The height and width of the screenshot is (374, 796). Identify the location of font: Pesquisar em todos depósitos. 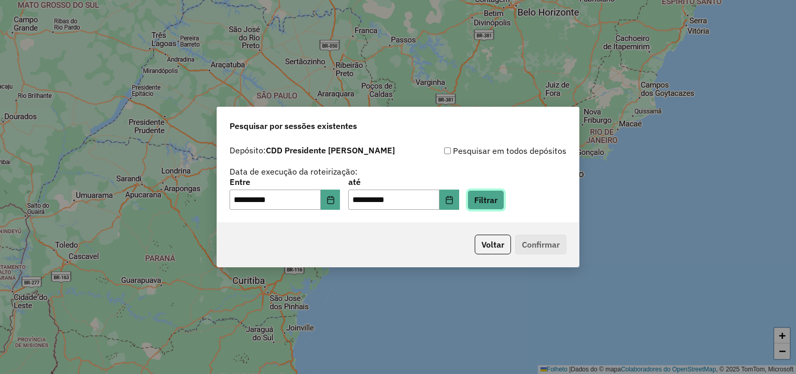
(509, 151).